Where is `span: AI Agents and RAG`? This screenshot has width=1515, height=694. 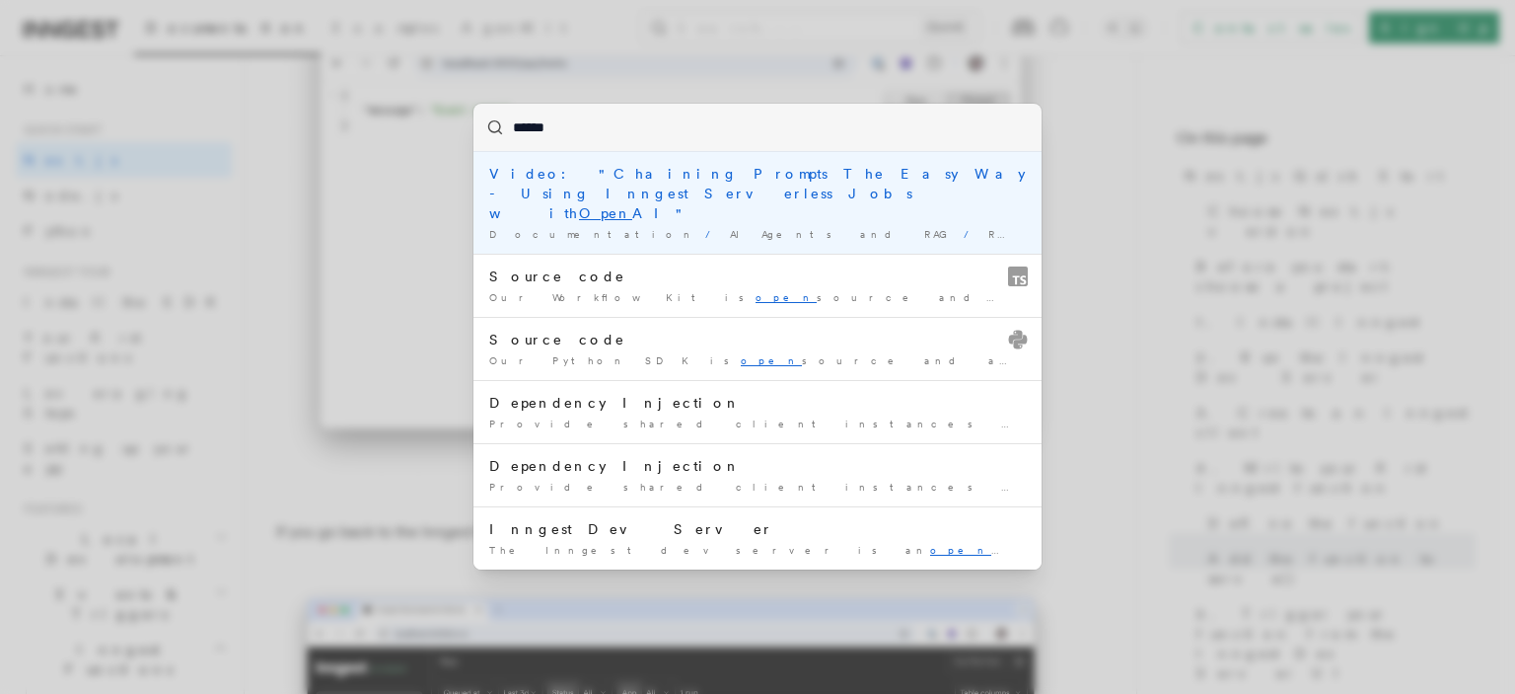
span: AI Agents and RAG is located at coordinates (842, 234).